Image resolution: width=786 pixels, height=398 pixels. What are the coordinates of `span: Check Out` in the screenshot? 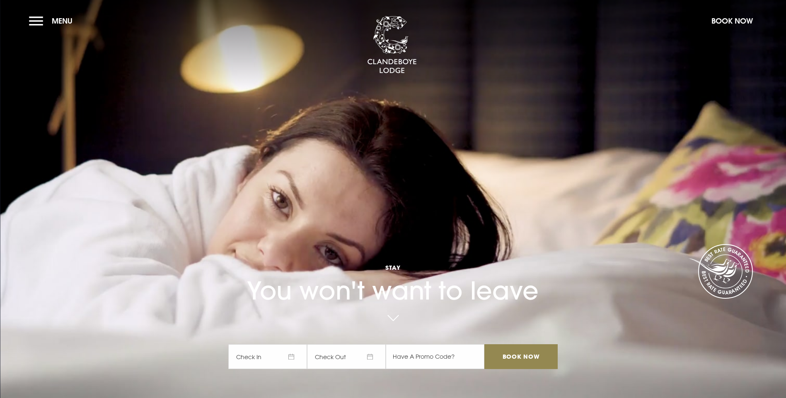 It's located at (346, 357).